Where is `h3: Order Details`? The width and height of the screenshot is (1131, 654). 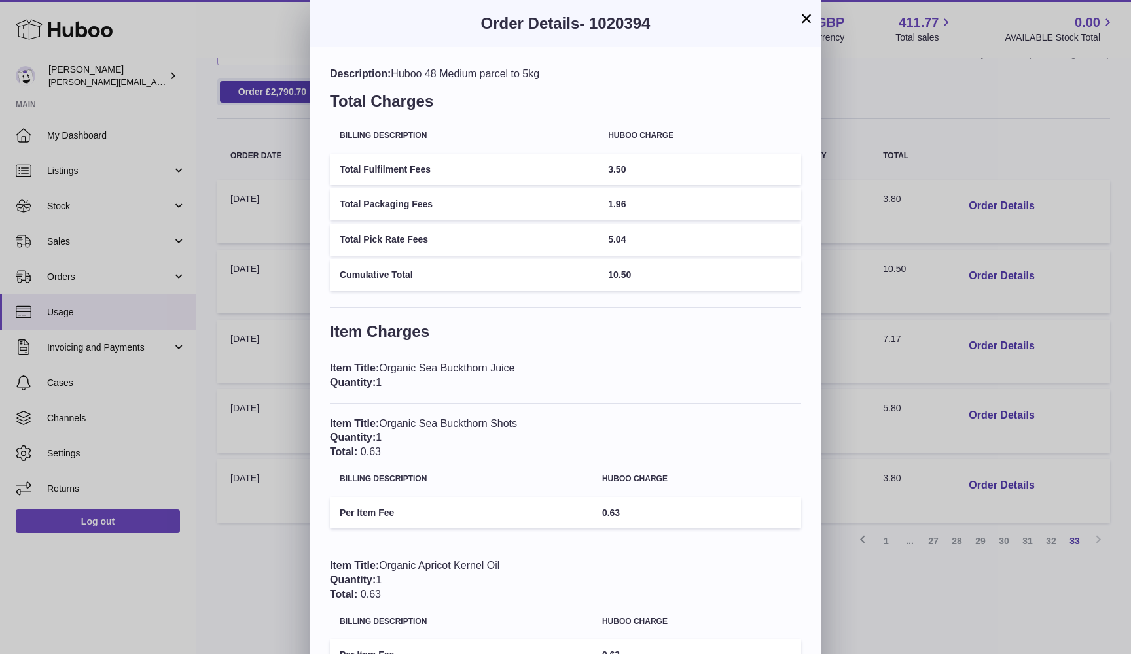 h3: Order Details is located at coordinates (565, 24).